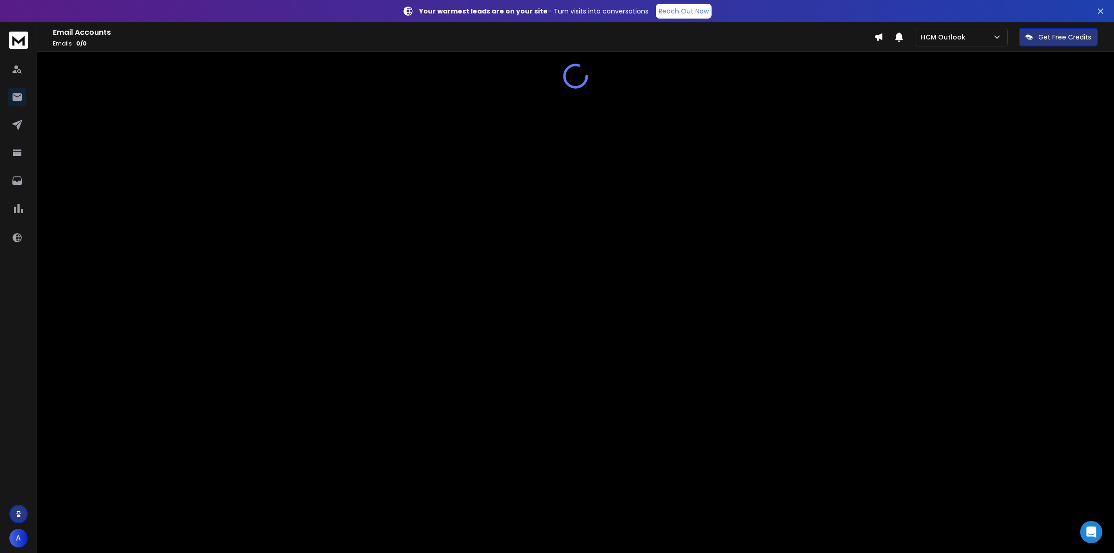  What do you see at coordinates (1058, 37) in the screenshot?
I see `button: Get Free Credits` at bounding box center [1058, 37].